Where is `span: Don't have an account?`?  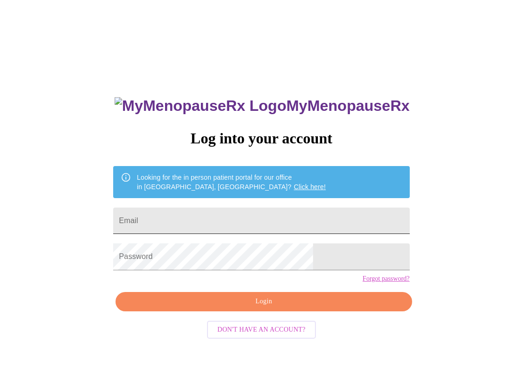
span: Don't have an account? is located at coordinates (261, 329).